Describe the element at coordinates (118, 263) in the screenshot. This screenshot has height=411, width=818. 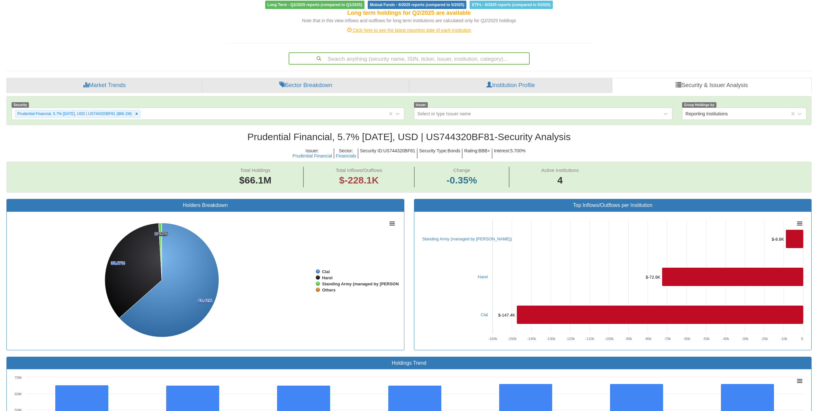
I see `tspan: 35.67%` at that location.